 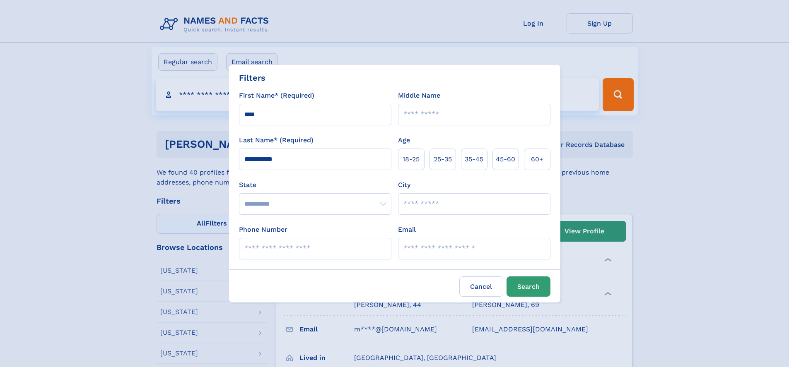 I want to click on label: Last Name* (Required), so click(x=276, y=140).